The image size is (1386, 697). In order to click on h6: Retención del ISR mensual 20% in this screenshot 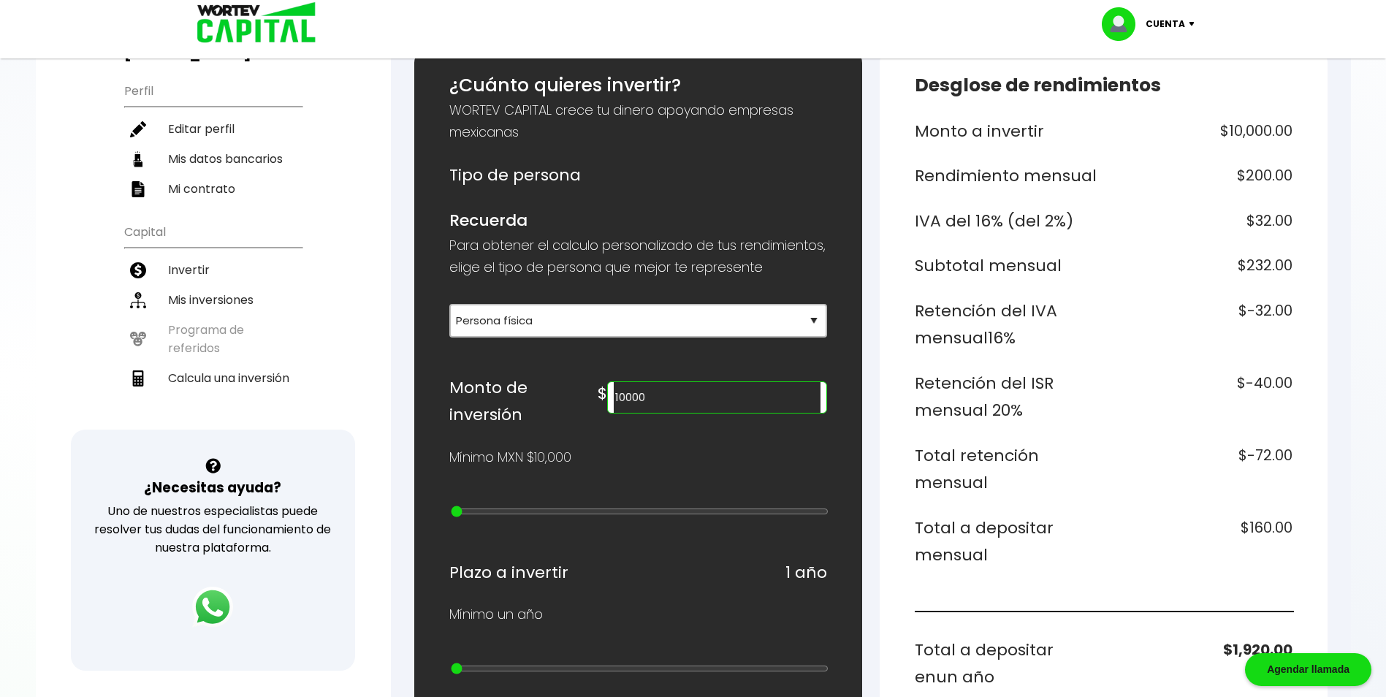, I will do `click(1006, 397)`.